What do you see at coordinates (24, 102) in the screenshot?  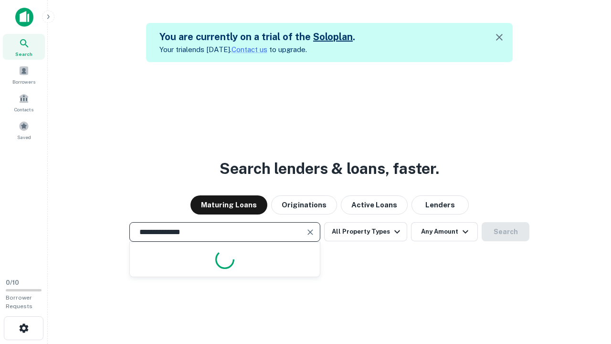 I see `div: Contacts` at bounding box center [24, 102].